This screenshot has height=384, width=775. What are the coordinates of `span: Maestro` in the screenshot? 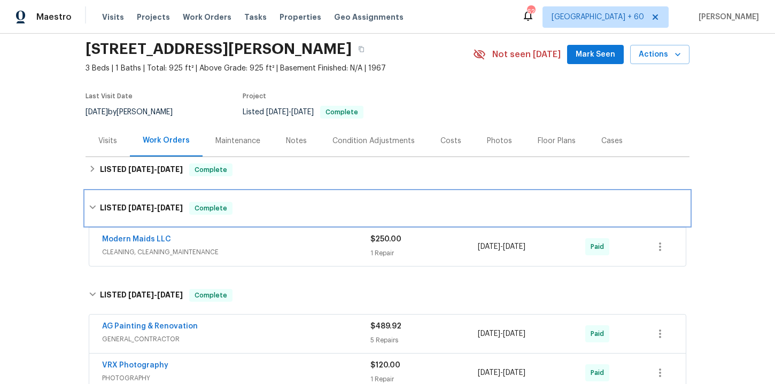 It's located at (54, 17).